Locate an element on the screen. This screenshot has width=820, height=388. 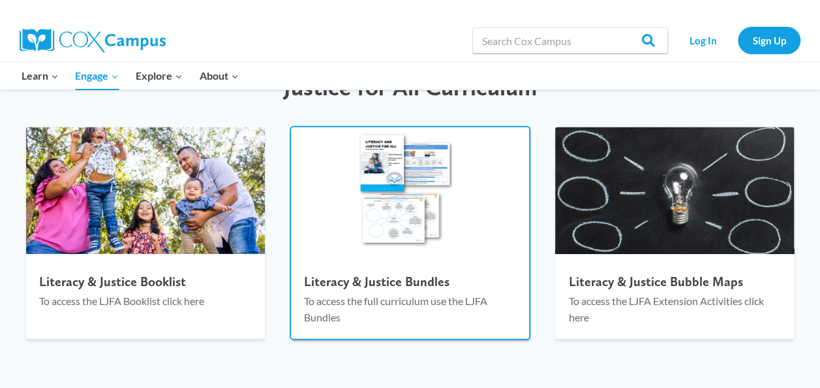
h4: Literacy & Justice Bundles is located at coordinates (411, 281).